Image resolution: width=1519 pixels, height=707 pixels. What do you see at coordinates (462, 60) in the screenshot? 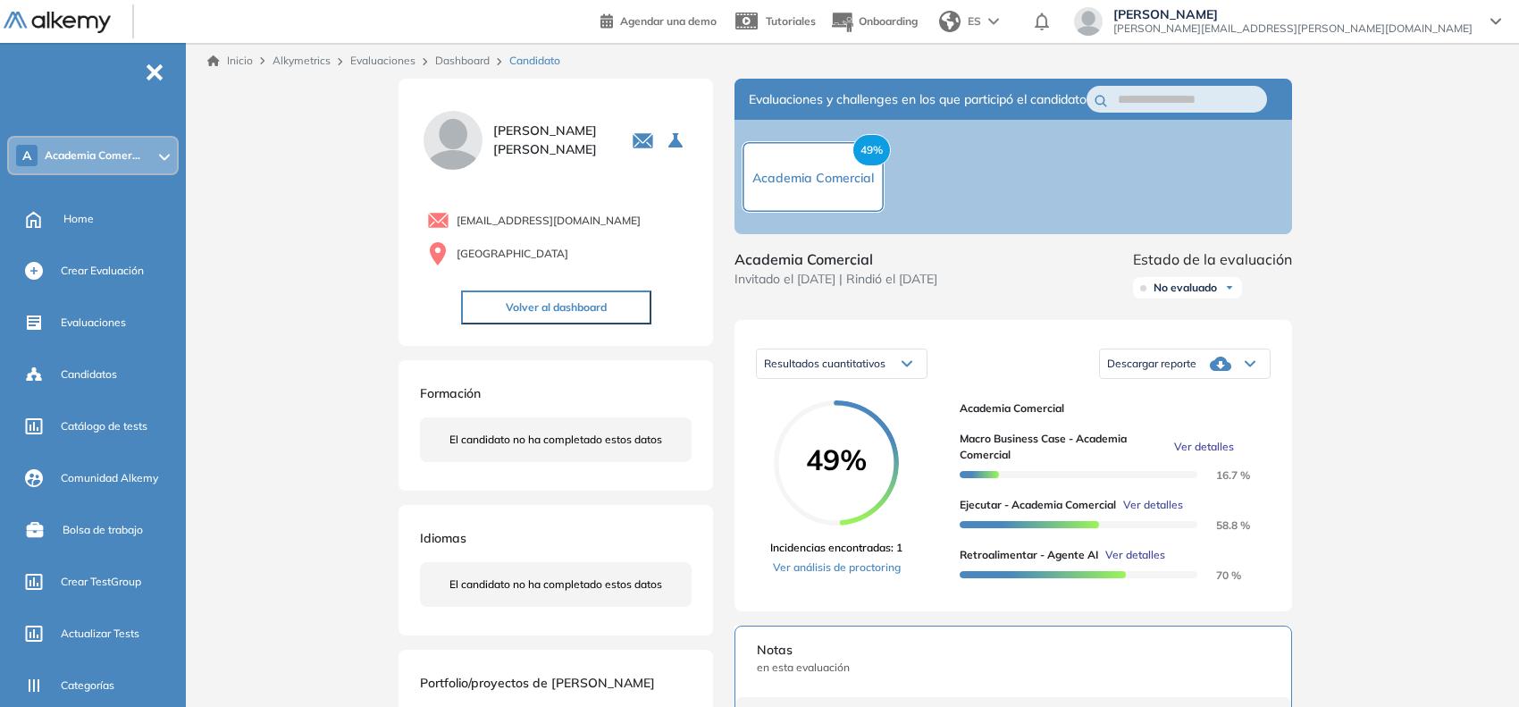
I see `a: Dashboard` at bounding box center [462, 60].